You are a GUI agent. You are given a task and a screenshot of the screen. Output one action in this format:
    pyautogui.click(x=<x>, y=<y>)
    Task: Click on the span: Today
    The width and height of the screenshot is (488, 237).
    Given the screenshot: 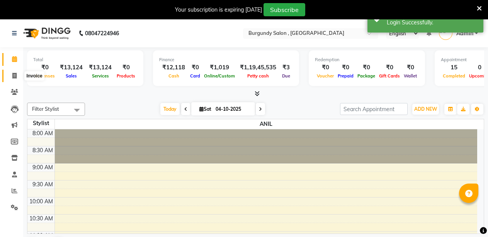 What is the action you would take?
    pyautogui.click(x=170, y=109)
    